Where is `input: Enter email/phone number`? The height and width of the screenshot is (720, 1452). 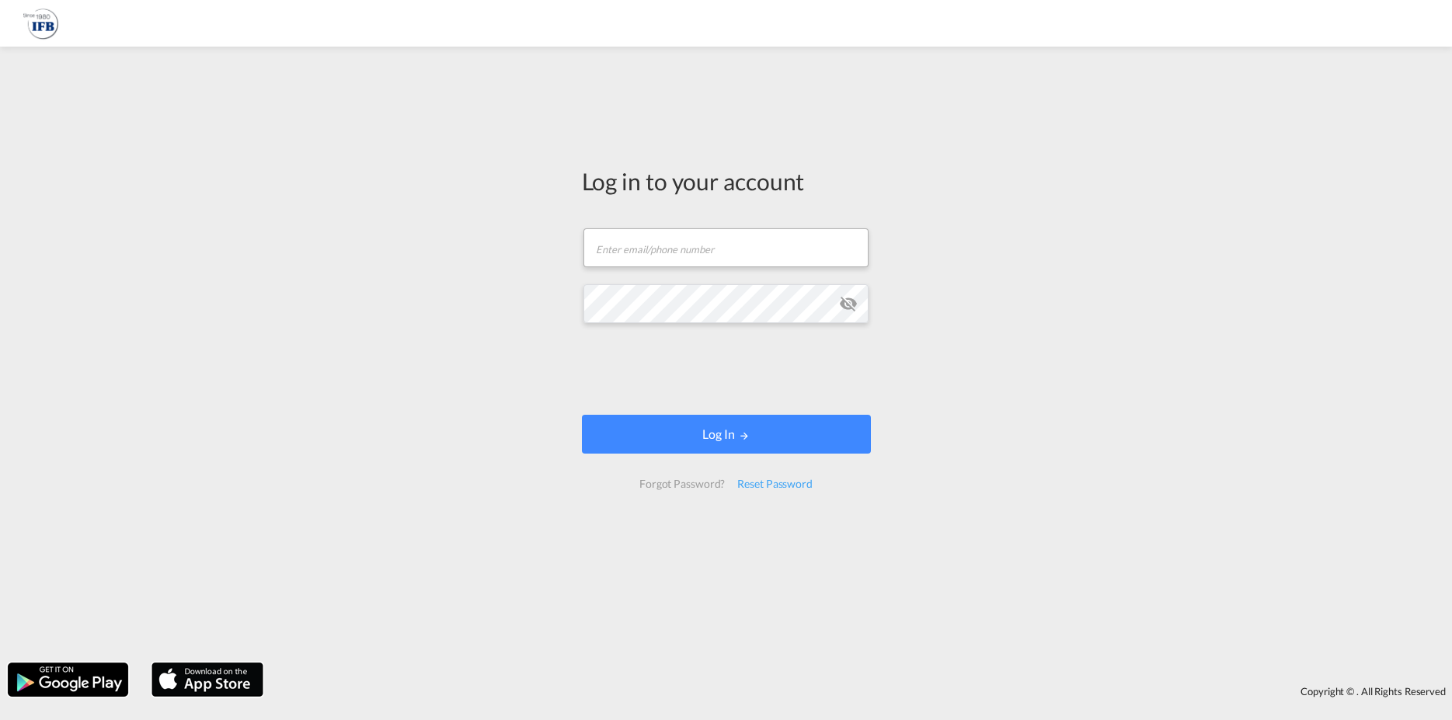
input: Enter email/phone number is located at coordinates (726, 248).